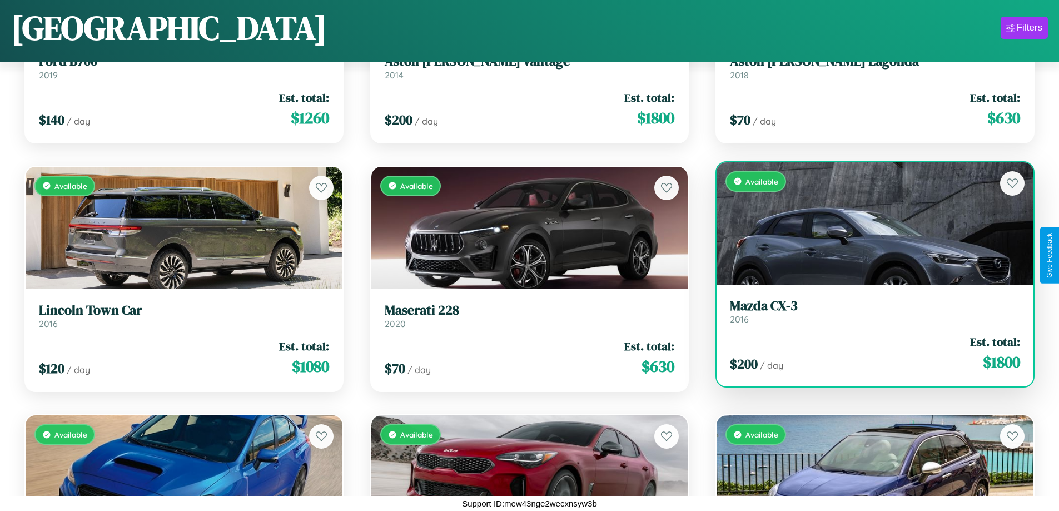 The width and height of the screenshot is (1059, 511). Describe the element at coordinates (394, 75) in the screenshot. I see `span: 2014` at that location.